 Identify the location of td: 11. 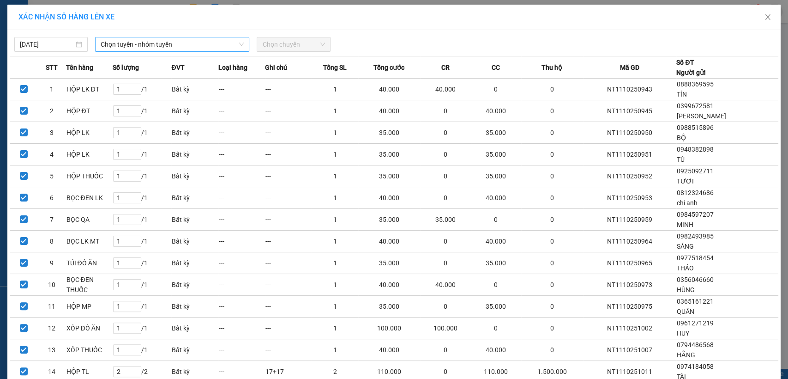
(52, 306).